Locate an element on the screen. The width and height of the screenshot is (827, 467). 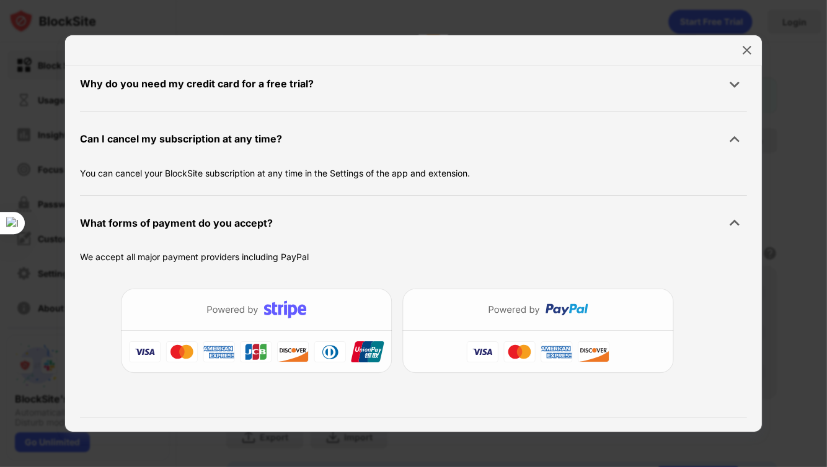
div: What forms of payment do you accept? is located at coordinates (176, 223).